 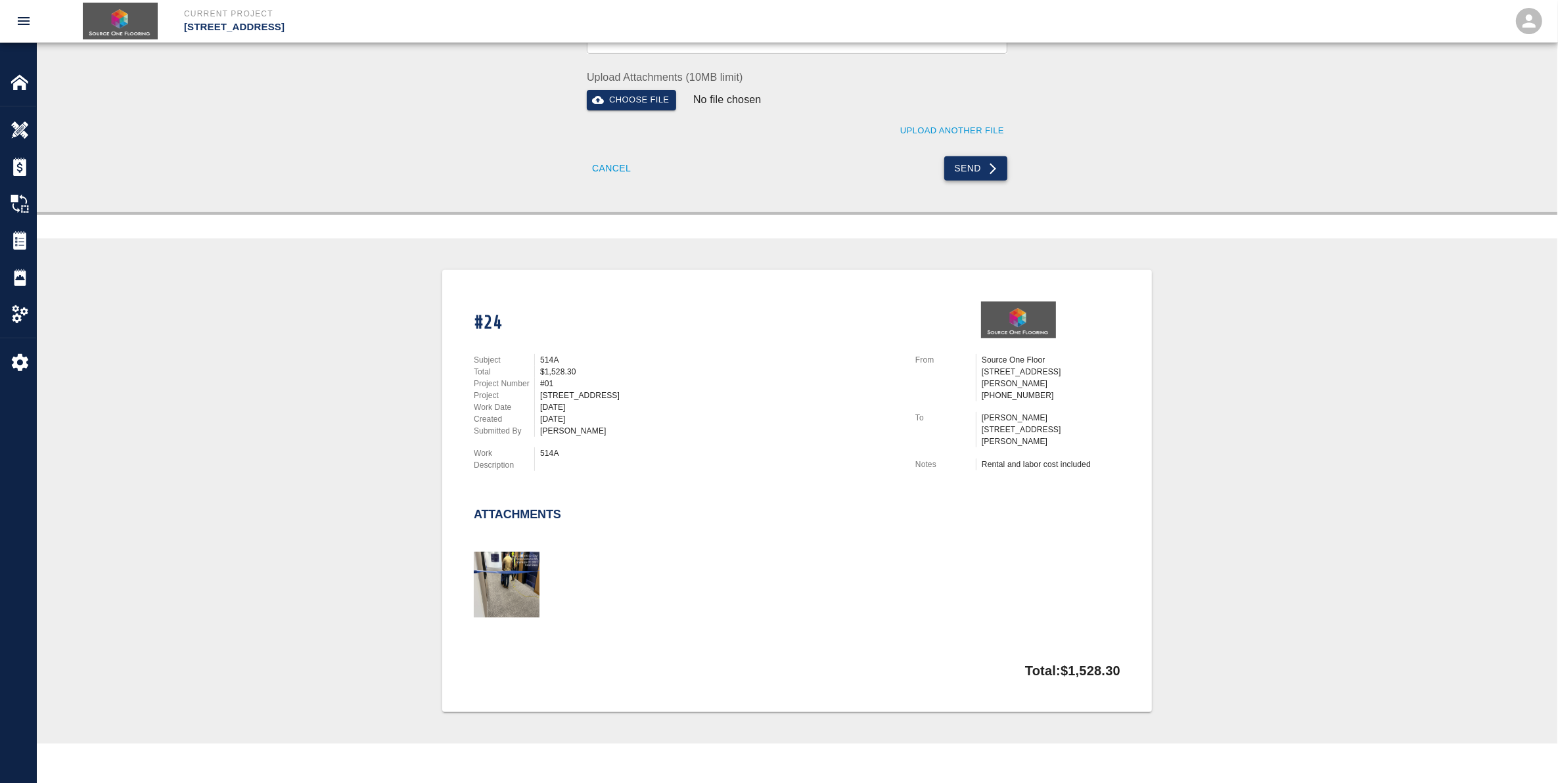 What do you see at coordinates (952, 131) in the screenshot?
I see `button: Upload Another File` at bounding box center [952, 131].